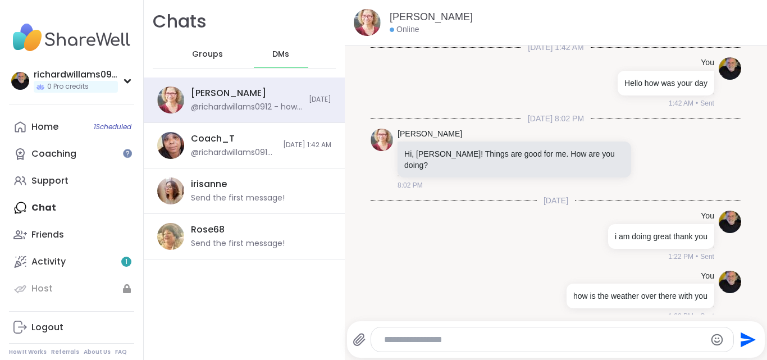  I want to click on a: About Us, so click(97, 352).